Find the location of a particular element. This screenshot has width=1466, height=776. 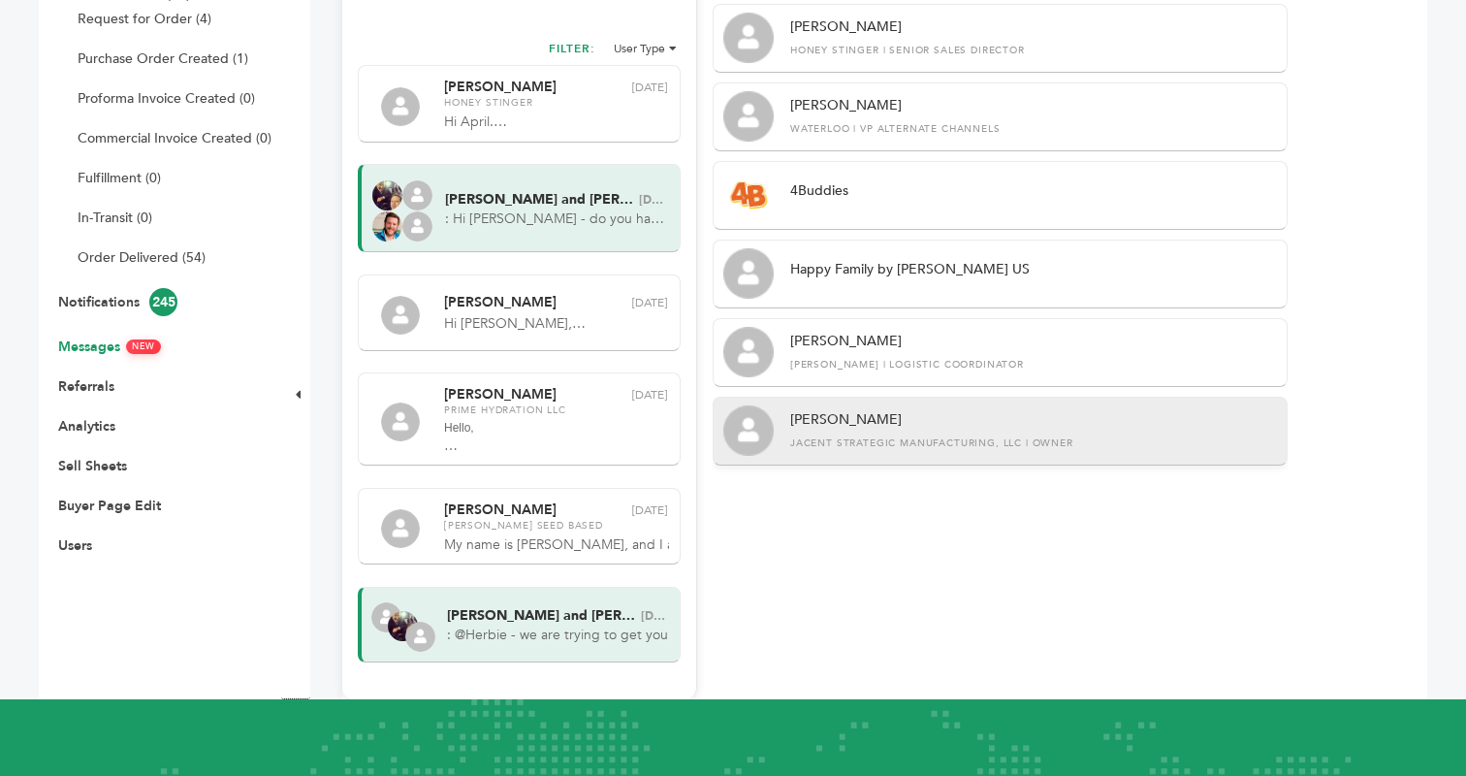

div: Jacent Strategic Manufacturing, LLC | Owner is located at coordinates (1033, 443).